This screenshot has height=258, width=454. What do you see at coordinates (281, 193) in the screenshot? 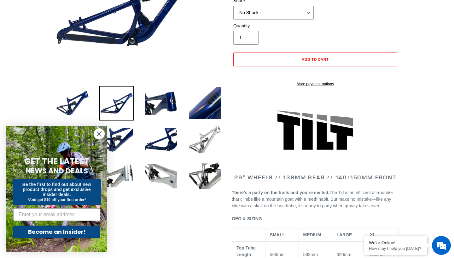
I see `b: There’s a party on the trails and you’re invited.` at bounding box center [281, 193].